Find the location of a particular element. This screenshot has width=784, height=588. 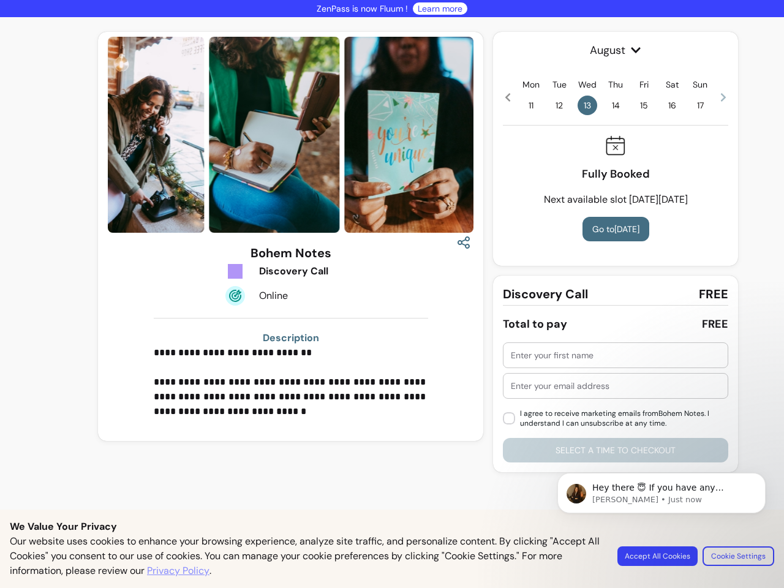

span: 15 is located at coordinates (644, 105).